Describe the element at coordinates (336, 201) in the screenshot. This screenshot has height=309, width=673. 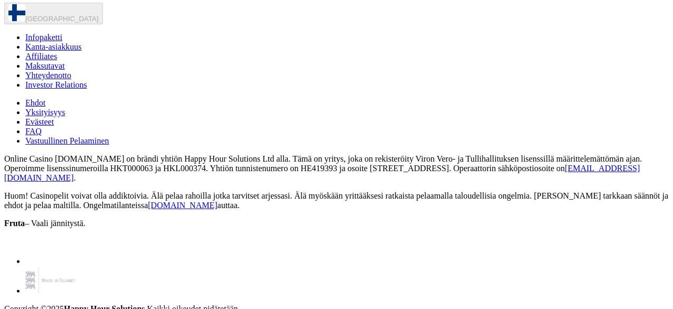
I see `p: Huom! Casinopelit voivat olla addiktoivia. Älä pelaa rahoilla jotka tarvitset arjessasi. Älä myös...` at that location.